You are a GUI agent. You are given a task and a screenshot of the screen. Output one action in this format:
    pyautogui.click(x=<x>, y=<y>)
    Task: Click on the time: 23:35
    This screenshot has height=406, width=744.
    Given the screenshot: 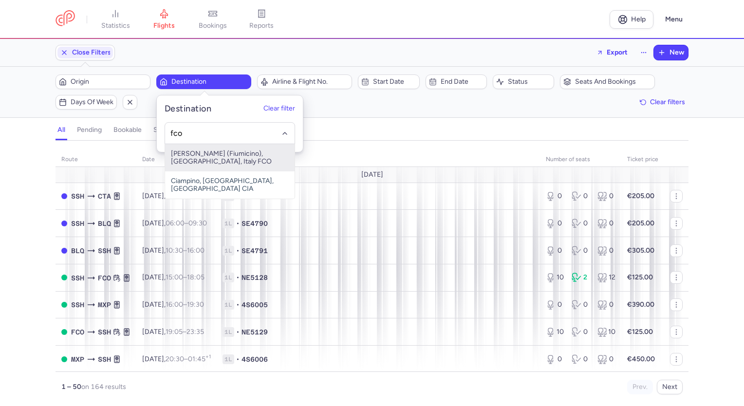 What is the action you would take?
    pyautogui.click(x=195, y=332)
    